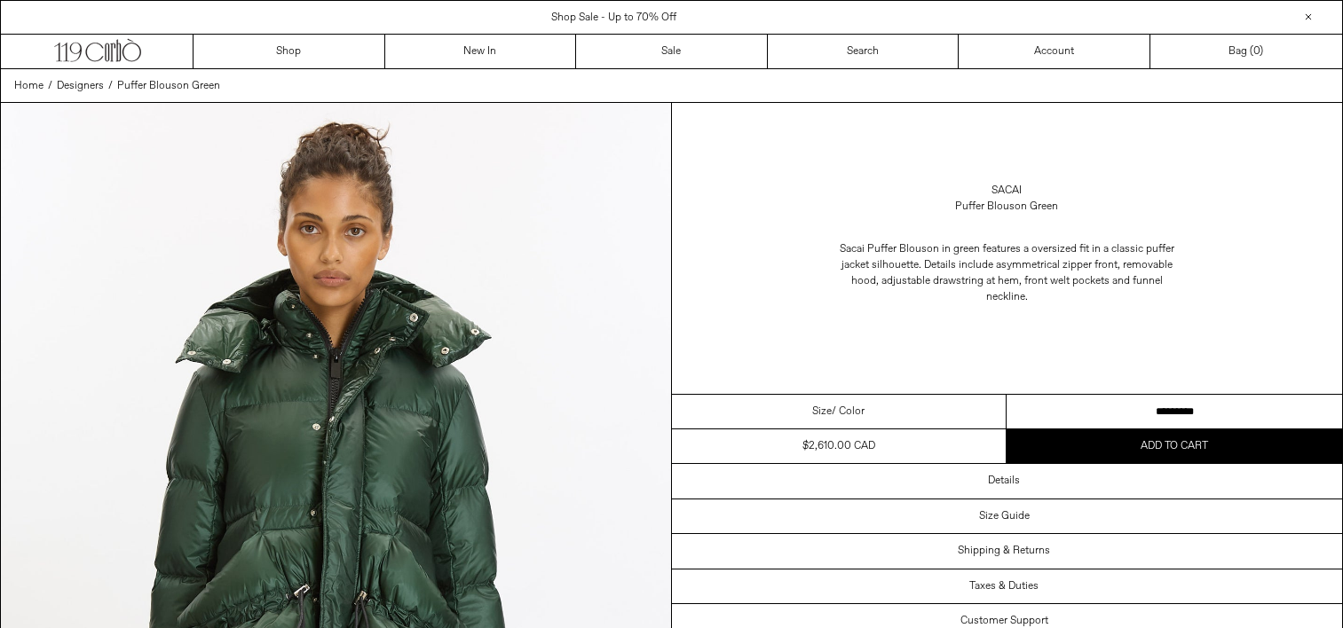  I want to click on span: 0, so click(1256, 51).